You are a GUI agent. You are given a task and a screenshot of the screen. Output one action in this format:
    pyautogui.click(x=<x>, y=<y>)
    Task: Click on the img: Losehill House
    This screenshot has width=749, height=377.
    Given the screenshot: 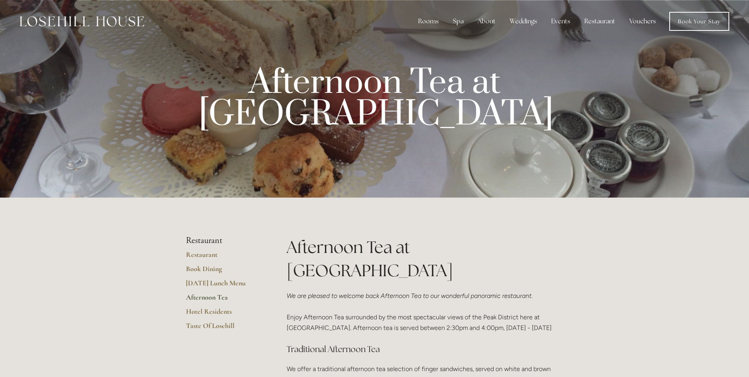 What is the action you would take?
    pyautogui.click(x=82, y=21)
    